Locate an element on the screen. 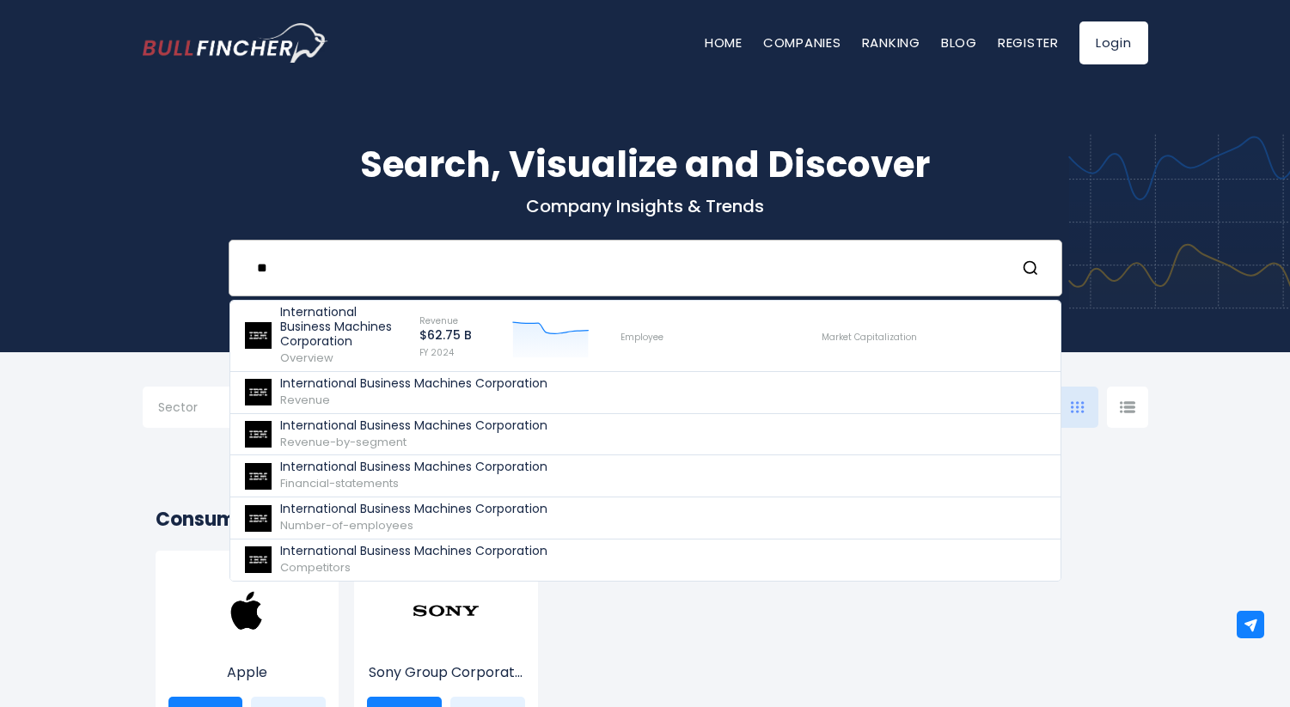 The image size is (1290, 707). span: FY 2024 is located at coordinates (437, 352).